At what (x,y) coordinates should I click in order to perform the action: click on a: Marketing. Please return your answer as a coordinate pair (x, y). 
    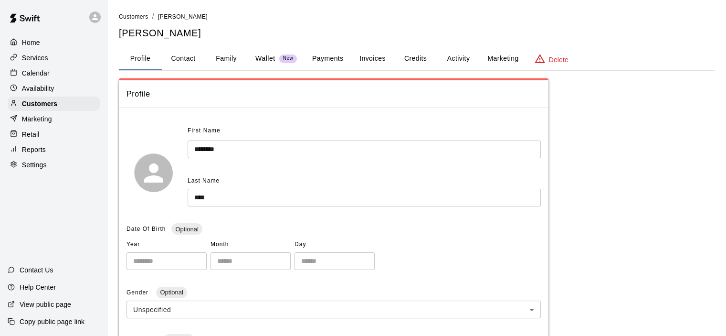
    Looking at the image, I should click on (53, 119).